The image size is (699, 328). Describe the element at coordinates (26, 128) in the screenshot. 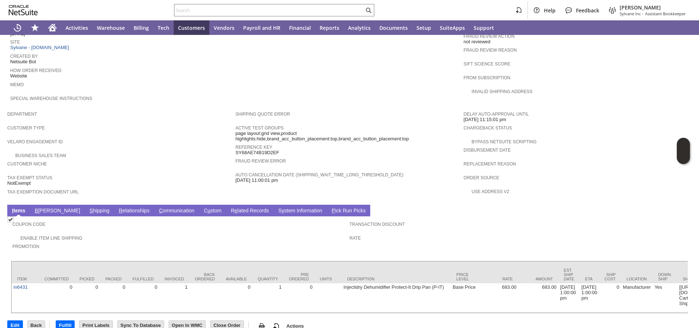

I see `a: Customer Type` at that location.